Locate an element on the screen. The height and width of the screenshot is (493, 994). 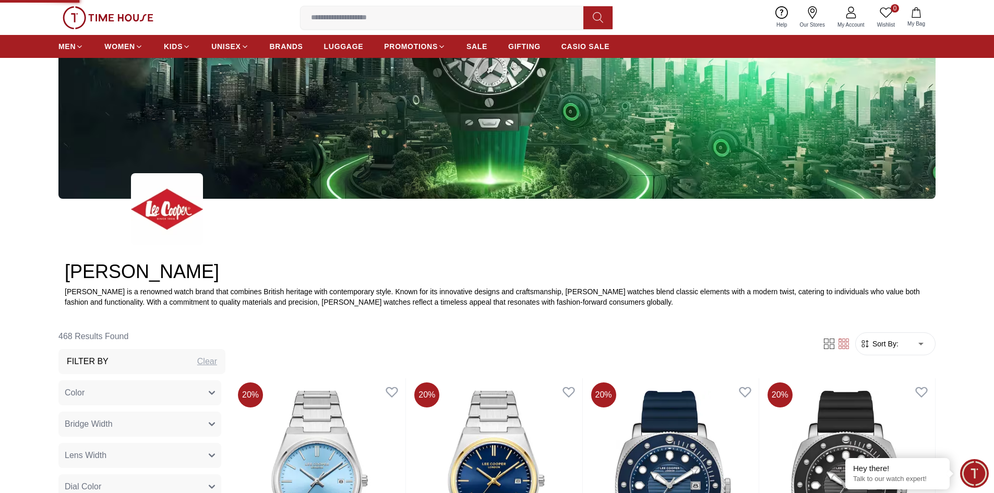
button: Bridge Width is located at coordinates (140, 424).